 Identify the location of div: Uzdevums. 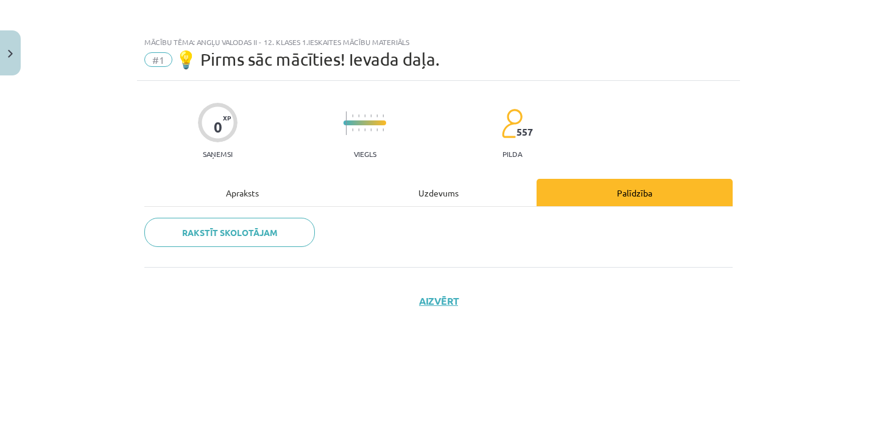
(438, 192).